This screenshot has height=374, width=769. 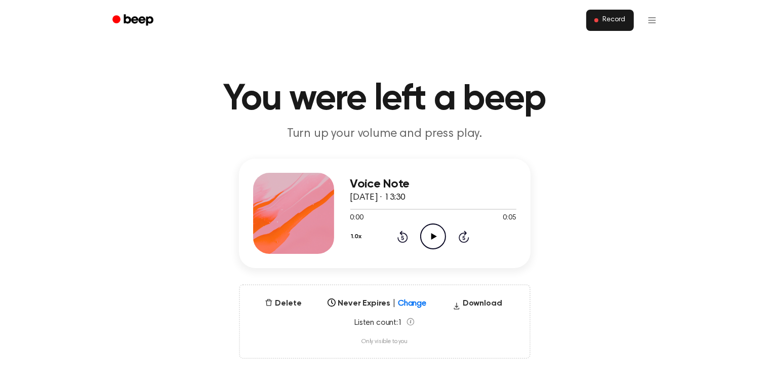 What do you see at coordinates (385, 99) in the screenshot?
I see `h1: You were left a beep` at bounding box center [385, 99].